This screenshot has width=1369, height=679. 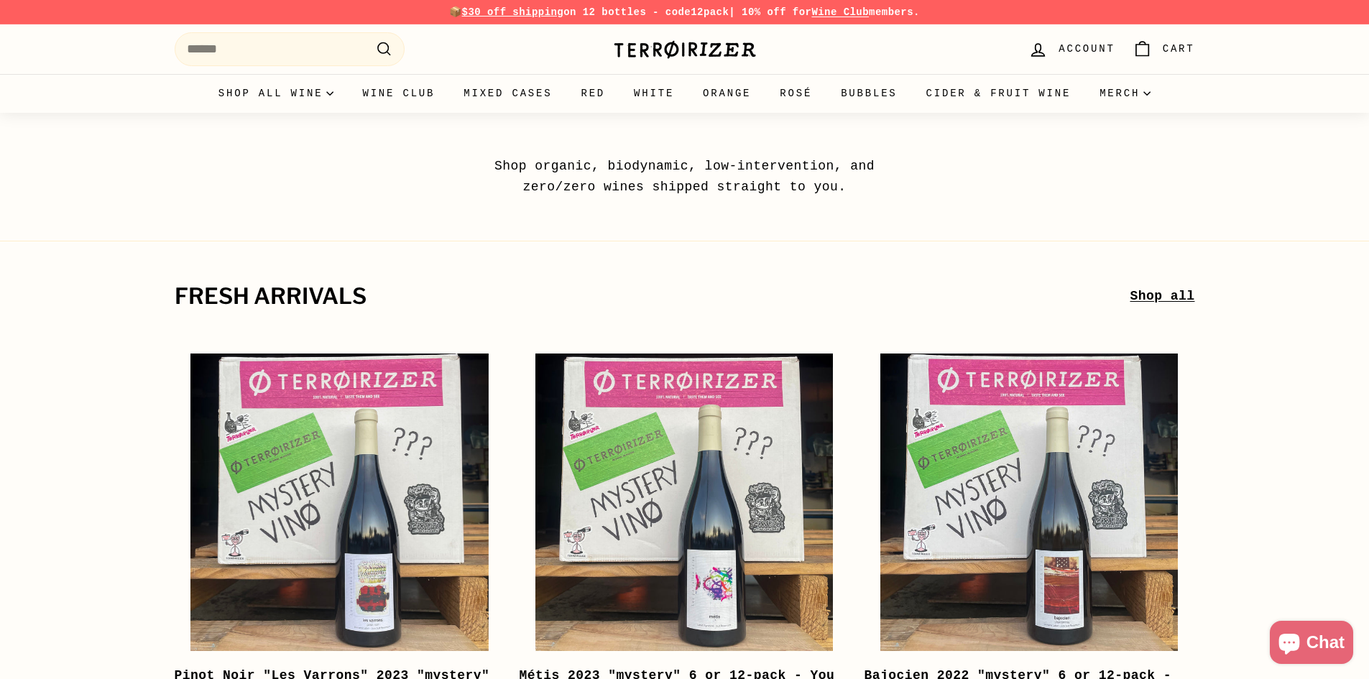 What do you see at coordinates (685, 93) in the screenshot?
I see `div: Primary` at bounding box center [685, 93].